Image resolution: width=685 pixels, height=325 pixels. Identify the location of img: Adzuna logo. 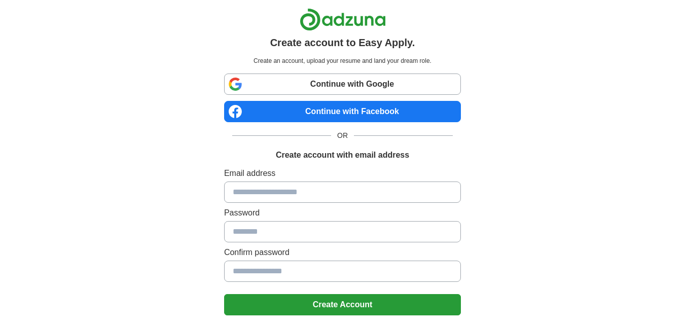
(343, 19).